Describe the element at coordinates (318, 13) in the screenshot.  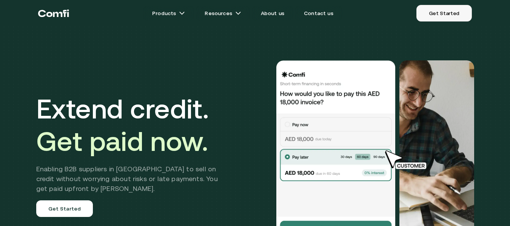
I see `a: Contact us` at that location.